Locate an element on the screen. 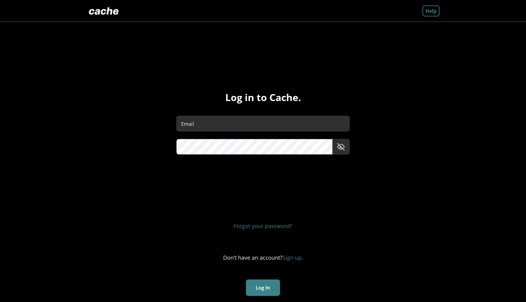 This screenshot has width=526, height=302. a: Sign up. is located at coordinates (293, 257).